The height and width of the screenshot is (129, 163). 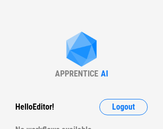 What do you see at coordinates (76, 73) in the screenshot?
I see `div: APPRENTICE` at bounding box center [76, 73].